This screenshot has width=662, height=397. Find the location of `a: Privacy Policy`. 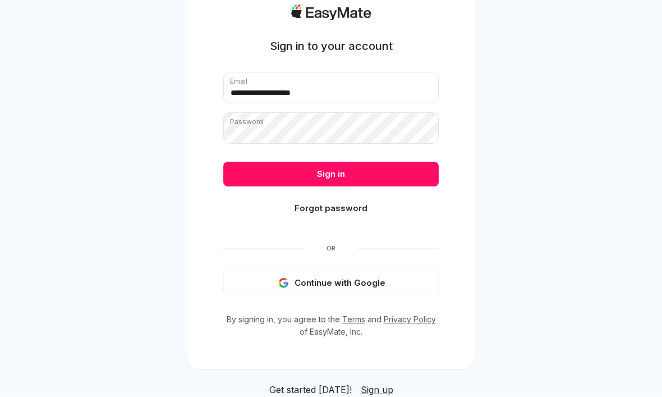

a: Privacy Policy is located at coordinates (410, 319).